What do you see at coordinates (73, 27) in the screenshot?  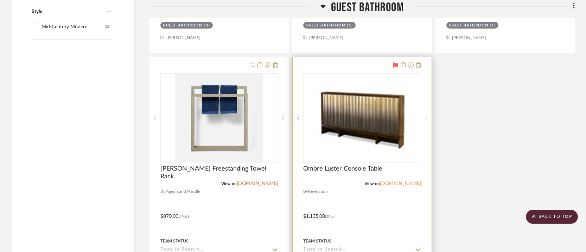 I see `div: Mid-Century Modern` at bounding box center [73, 27].